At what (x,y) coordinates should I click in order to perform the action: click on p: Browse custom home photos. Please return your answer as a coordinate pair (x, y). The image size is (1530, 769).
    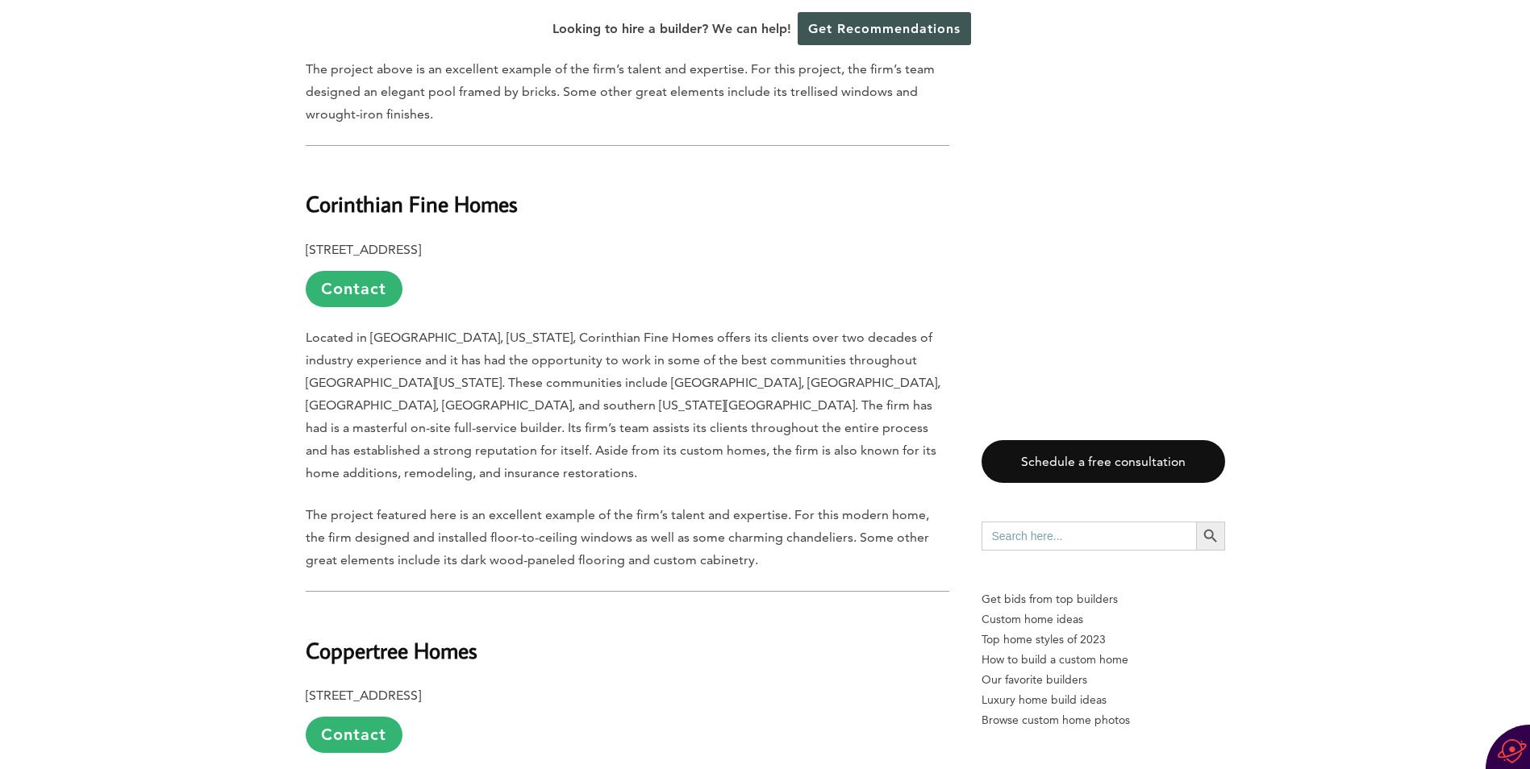
    Looking at the image, I should click on (1103, 720).